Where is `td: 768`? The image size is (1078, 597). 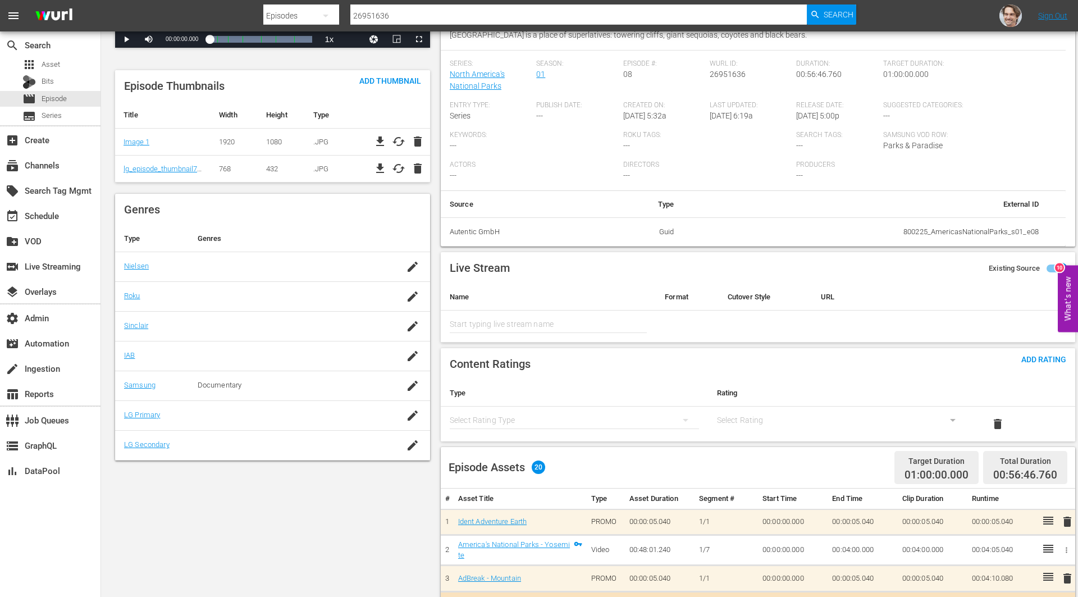
td: 768 is located at coordinates (234, 168).